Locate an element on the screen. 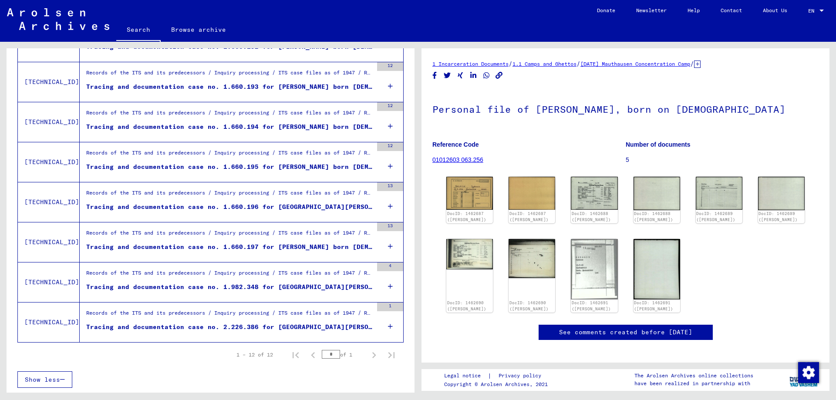 This screenshot has height=400, width=836. div: 1 – 12 of 12 is located at coordinates (255, 355).